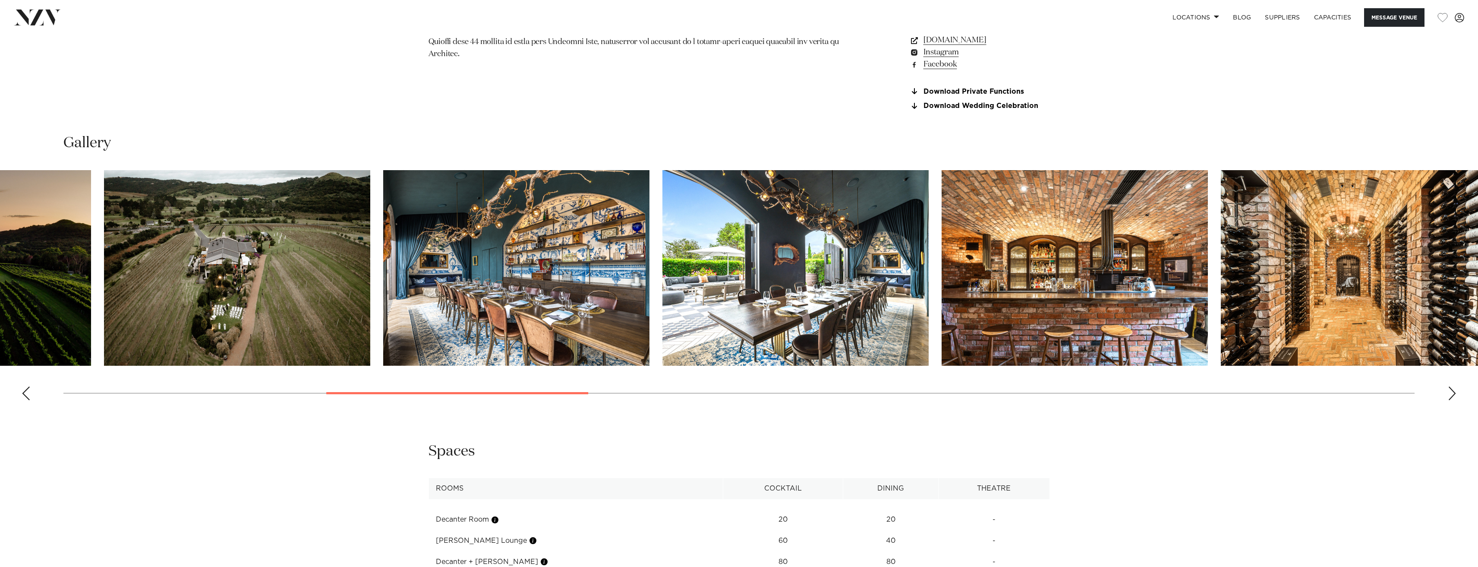  I want to click on th: Dining, so click(891, 488).